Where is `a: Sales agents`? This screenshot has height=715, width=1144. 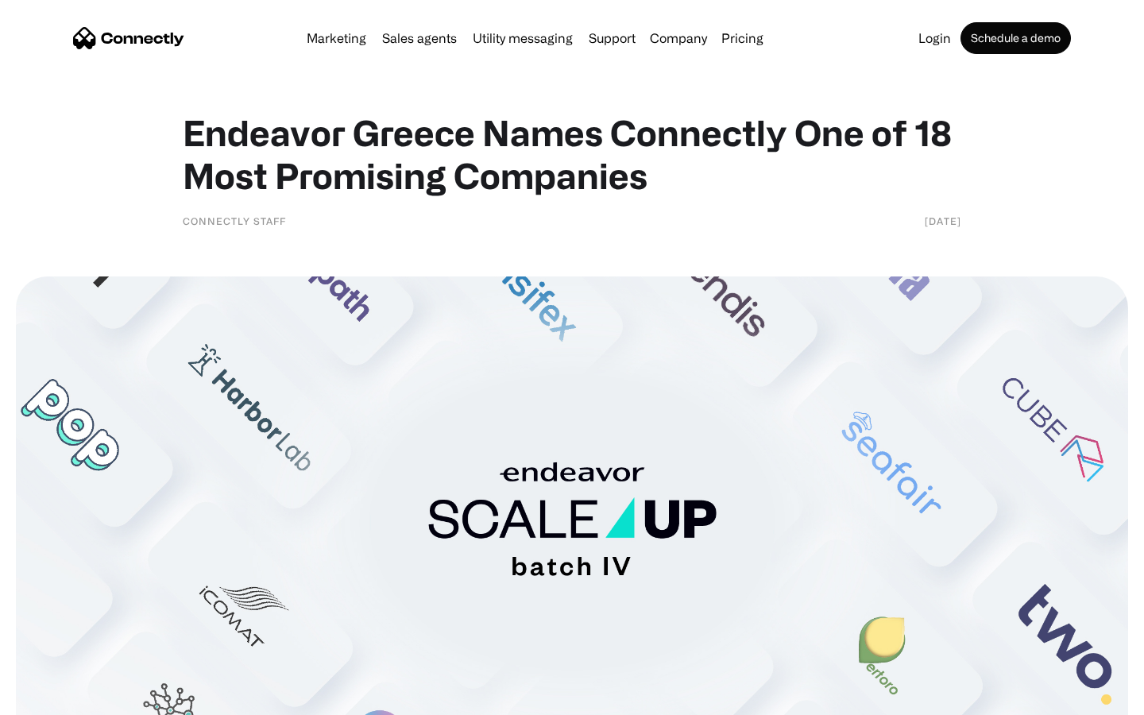
a: Sales agents is located at coordinates (420, 38).